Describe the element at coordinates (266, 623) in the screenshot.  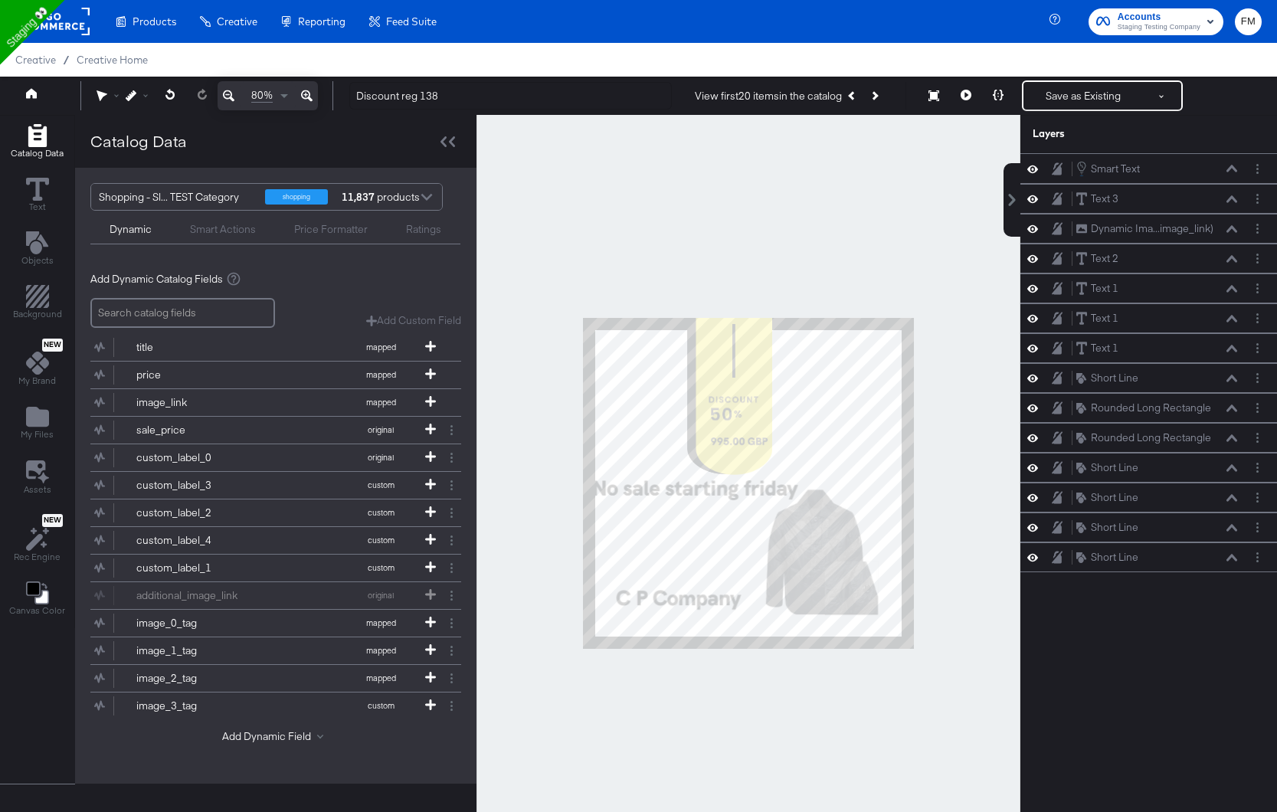
I see `button: image_0_tagmapped` at that location.